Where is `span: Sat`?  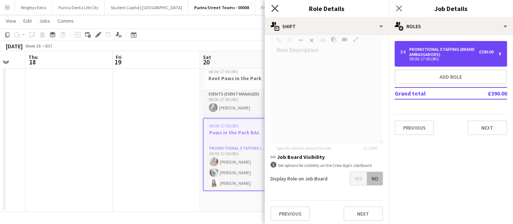 span: Sat is located at coordinates (207, 57).